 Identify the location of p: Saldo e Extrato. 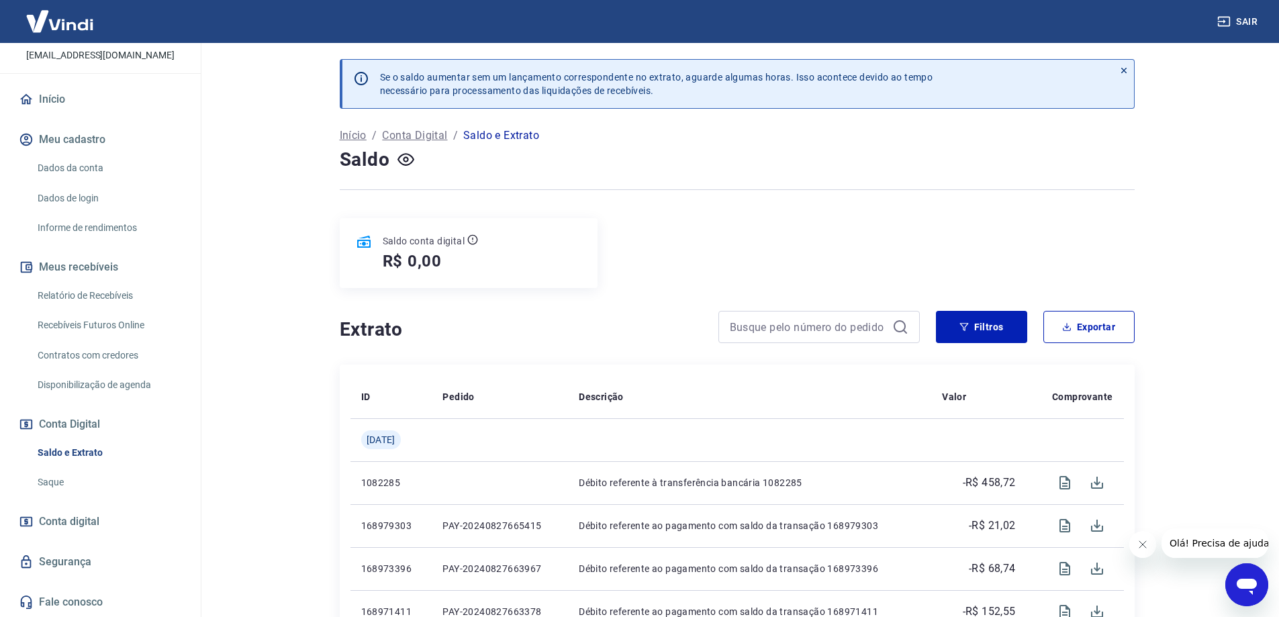
(501, 136).